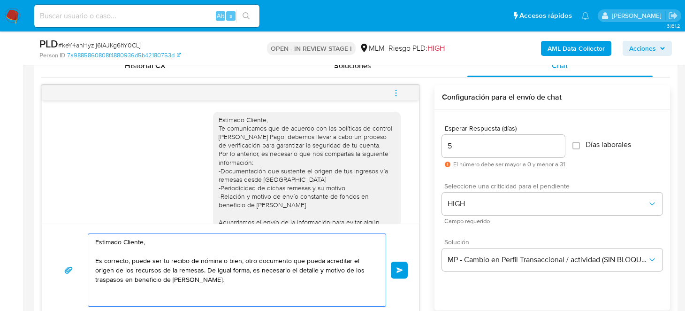  I want to click on span: Alt, so click(221, 15).